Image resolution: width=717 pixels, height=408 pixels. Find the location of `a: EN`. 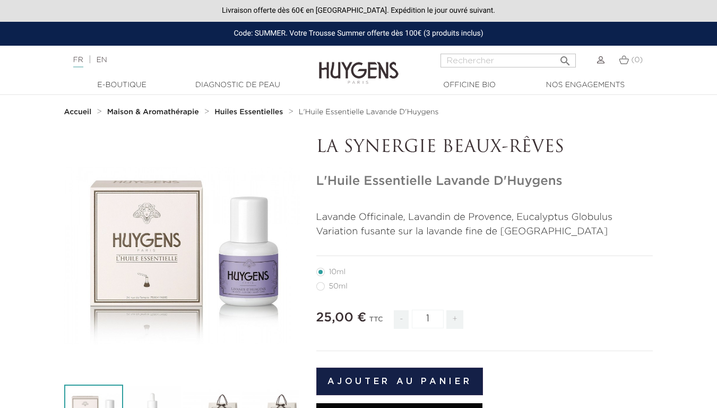

a: EN is located at coordinates (101, 60).